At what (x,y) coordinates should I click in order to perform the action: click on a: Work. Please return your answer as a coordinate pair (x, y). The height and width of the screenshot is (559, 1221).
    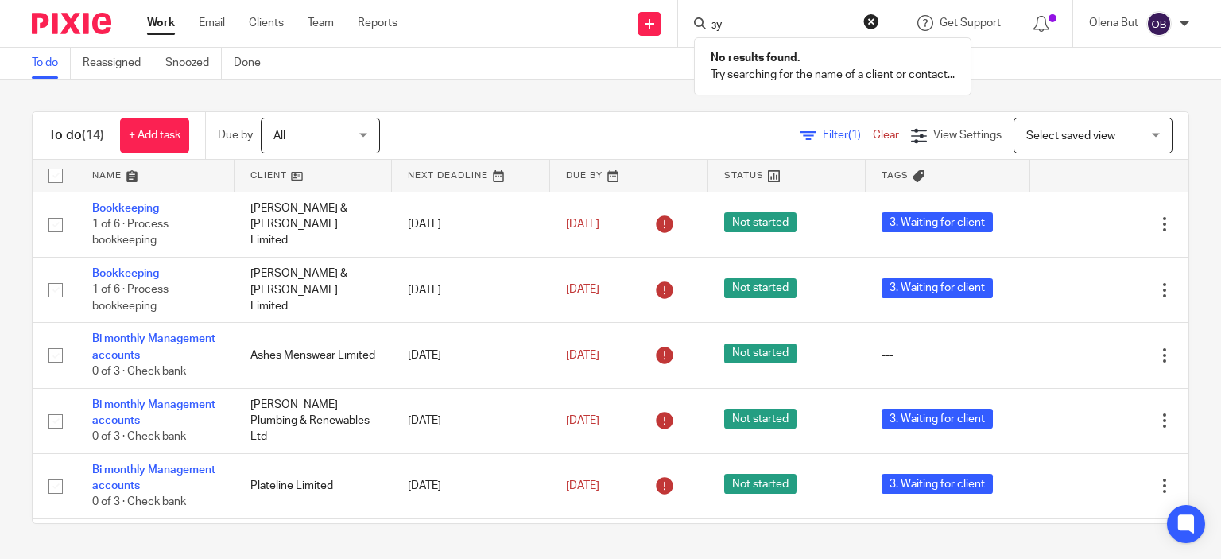
    Looking at the image, I should click on (161, 23).